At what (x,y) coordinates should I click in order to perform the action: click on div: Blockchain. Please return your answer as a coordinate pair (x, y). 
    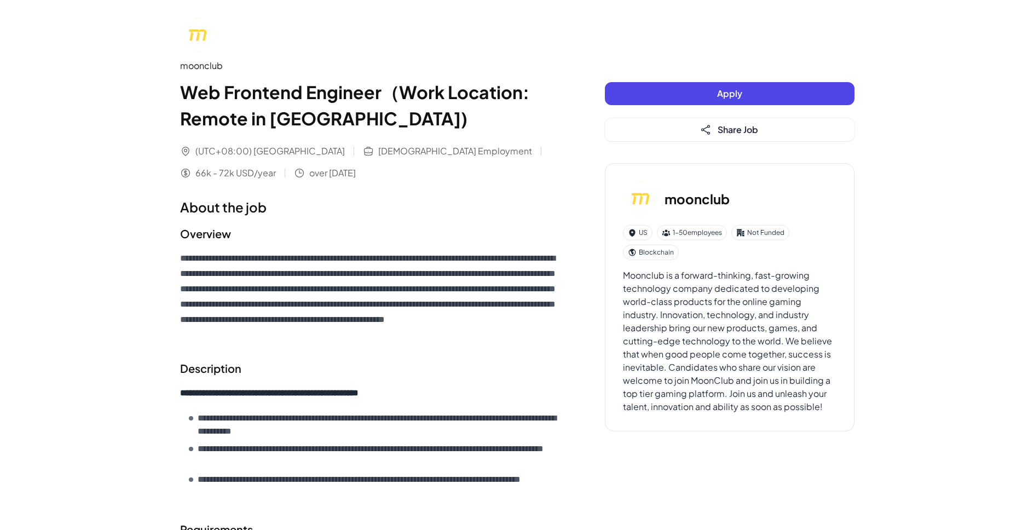
    Looking at the image, I should click on (651, 252).